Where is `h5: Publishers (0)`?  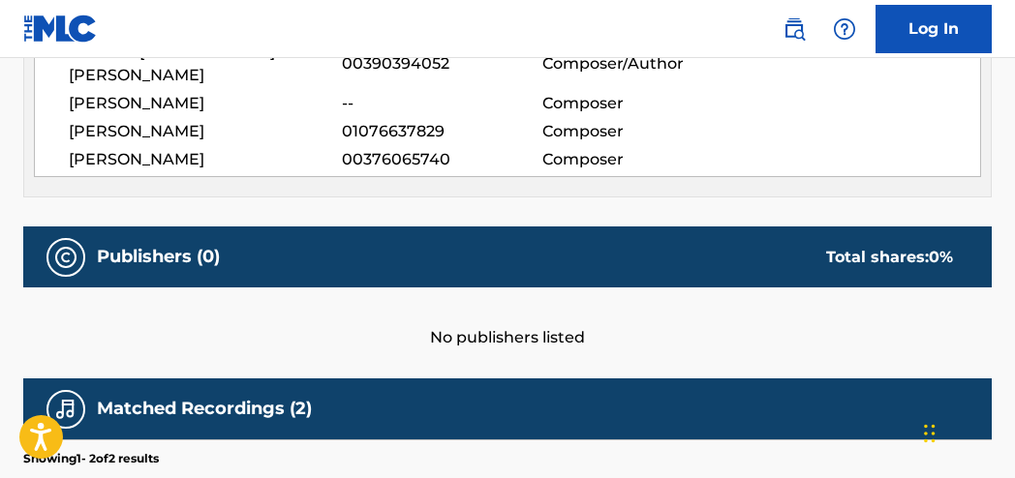 h5: Publishers (0) is located at coordinates (158, 257).